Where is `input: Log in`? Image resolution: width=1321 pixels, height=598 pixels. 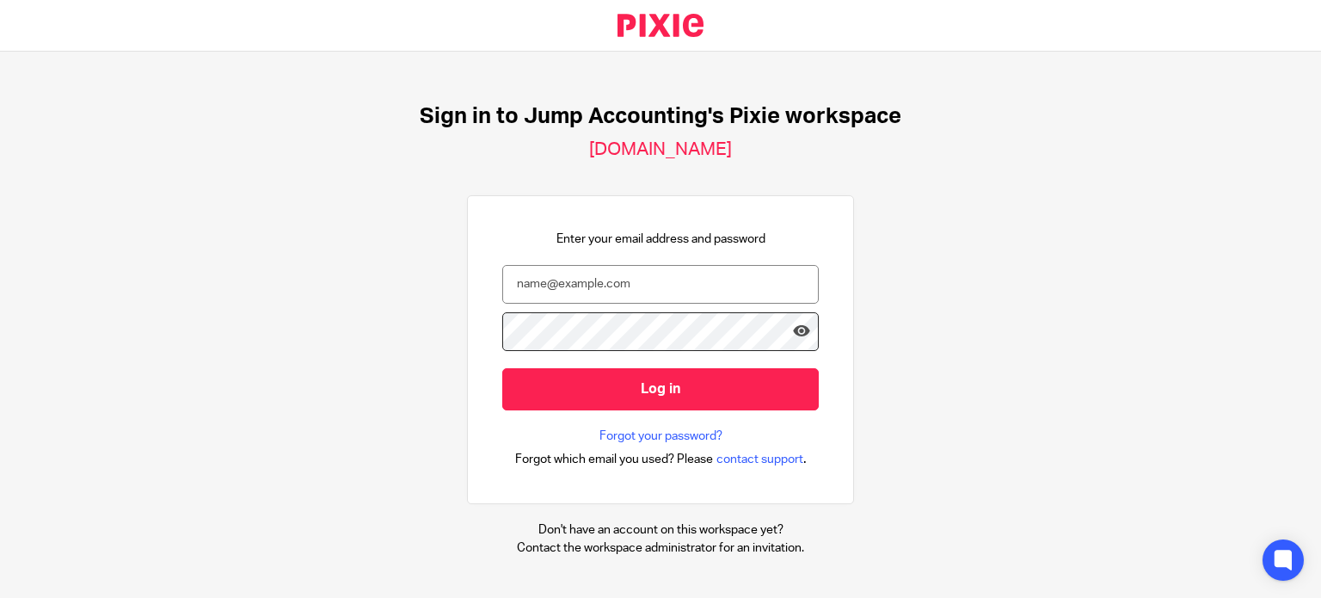 input: Log in is located at coordinates (660, 389).